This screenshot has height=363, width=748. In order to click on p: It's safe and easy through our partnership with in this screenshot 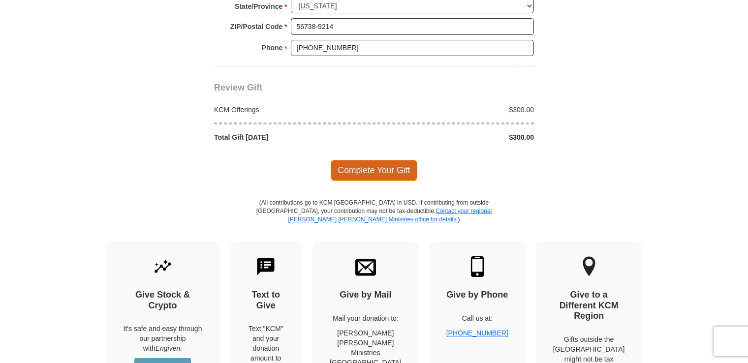, I will do `click(163, 339)`.